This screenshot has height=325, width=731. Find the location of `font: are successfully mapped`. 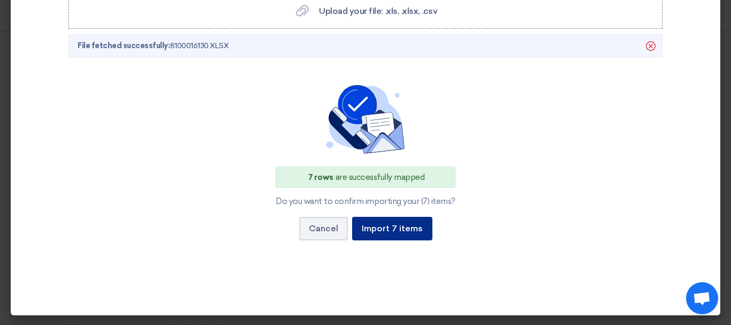

font: are successfully mapped is located at coordinates (380, 177).